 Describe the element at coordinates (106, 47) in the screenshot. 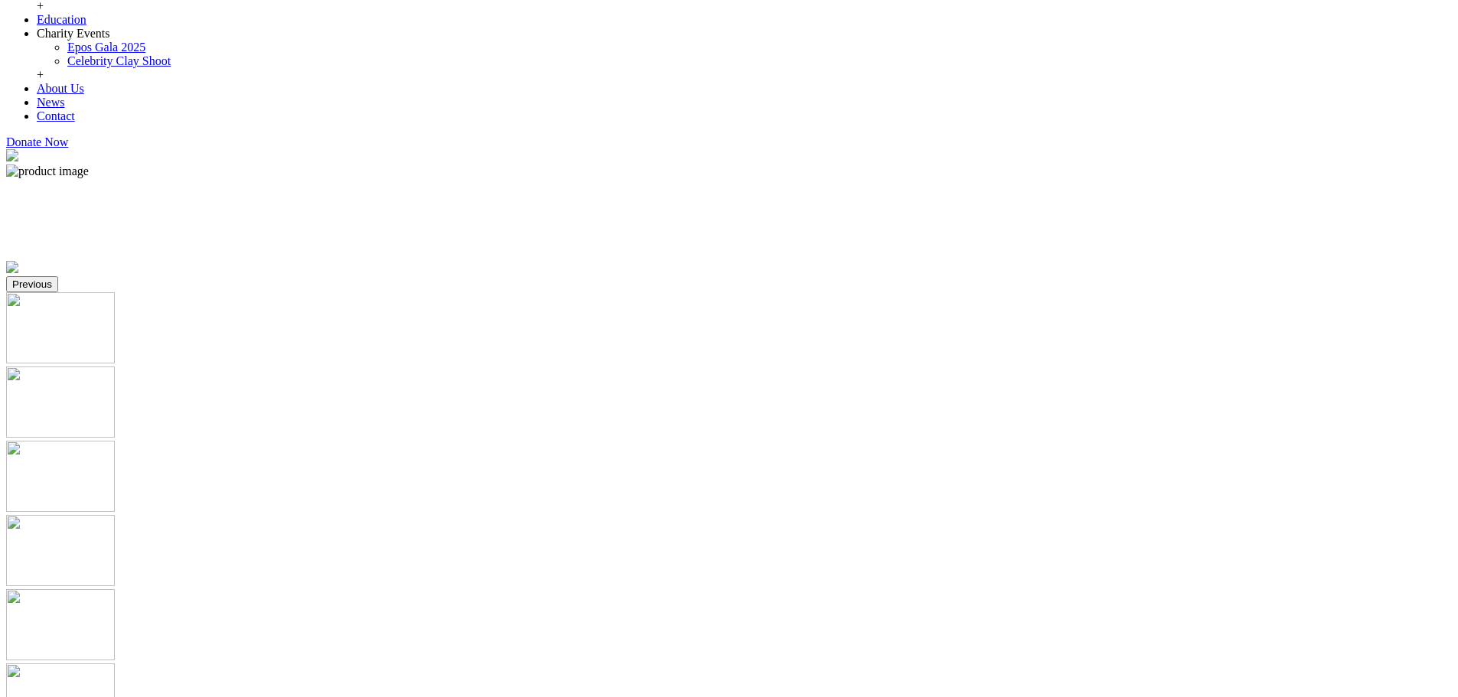

I see `a: Epos Gala 2025` at that location.